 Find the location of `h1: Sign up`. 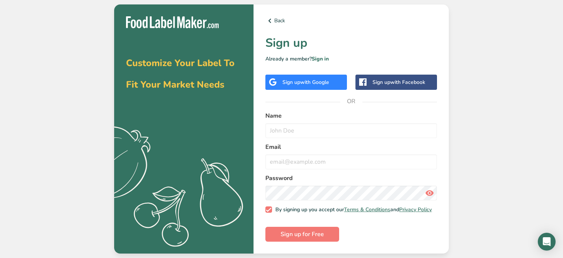

h1: Sign up is located at coordinates (351, 43).